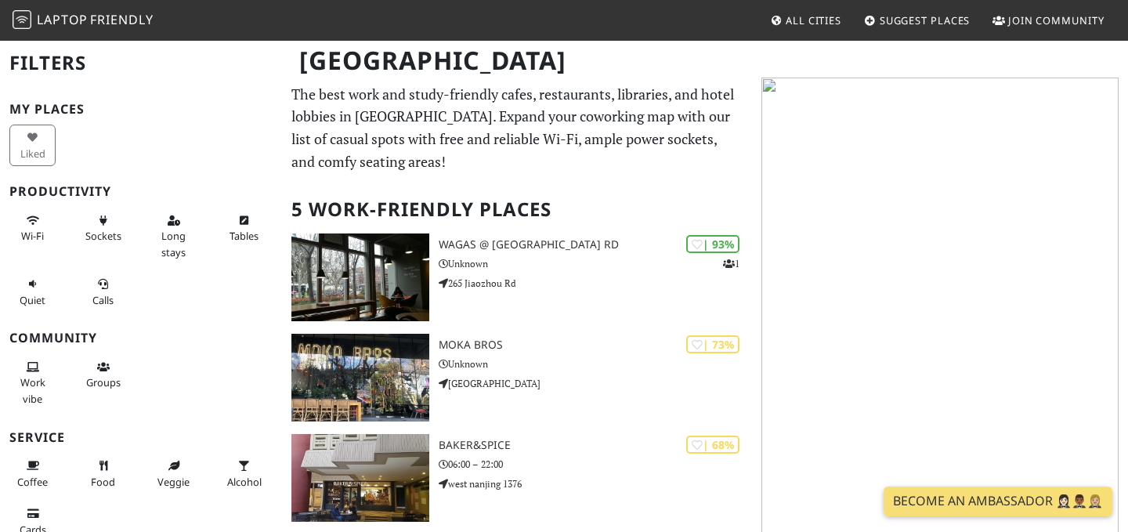  Describe the element at coordinates (173, 236) in the screenshot. I see `button: Long stays` at that location.